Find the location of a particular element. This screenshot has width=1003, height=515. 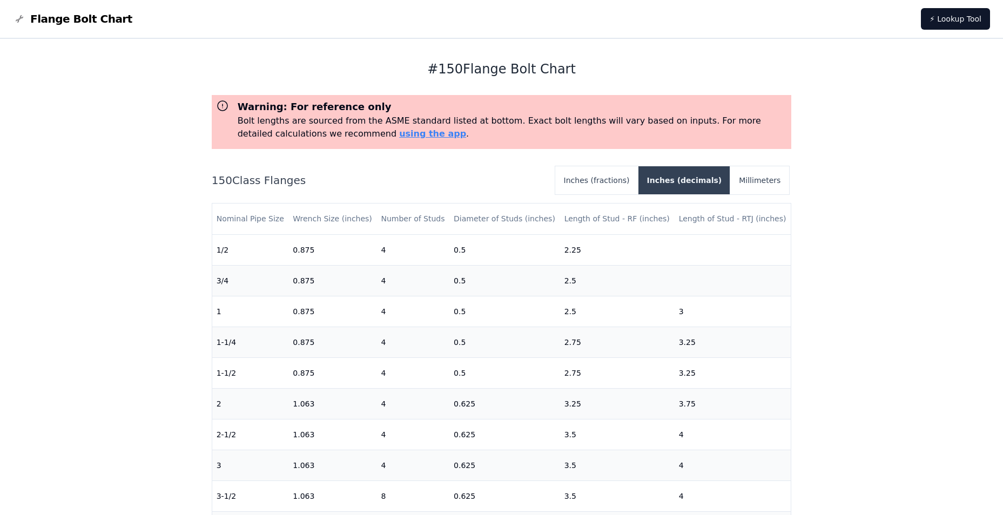

th: Length of Stud - RTJ (inches) is located at coordinates (733, 219).